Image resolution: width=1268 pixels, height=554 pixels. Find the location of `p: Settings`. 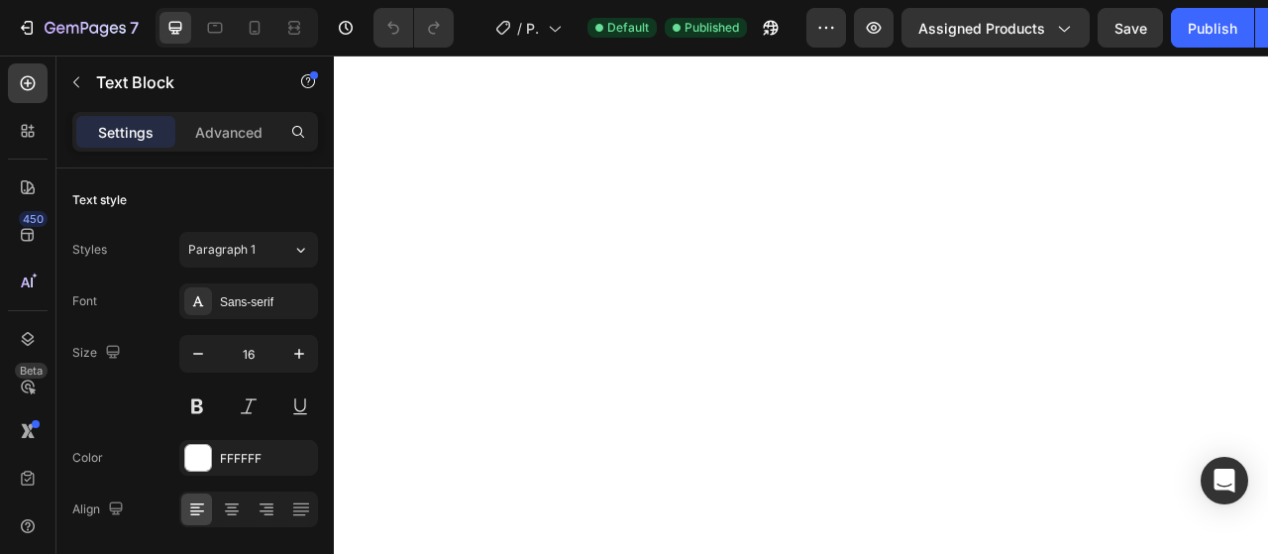

p: Settings is located at coordinates (126, 132).